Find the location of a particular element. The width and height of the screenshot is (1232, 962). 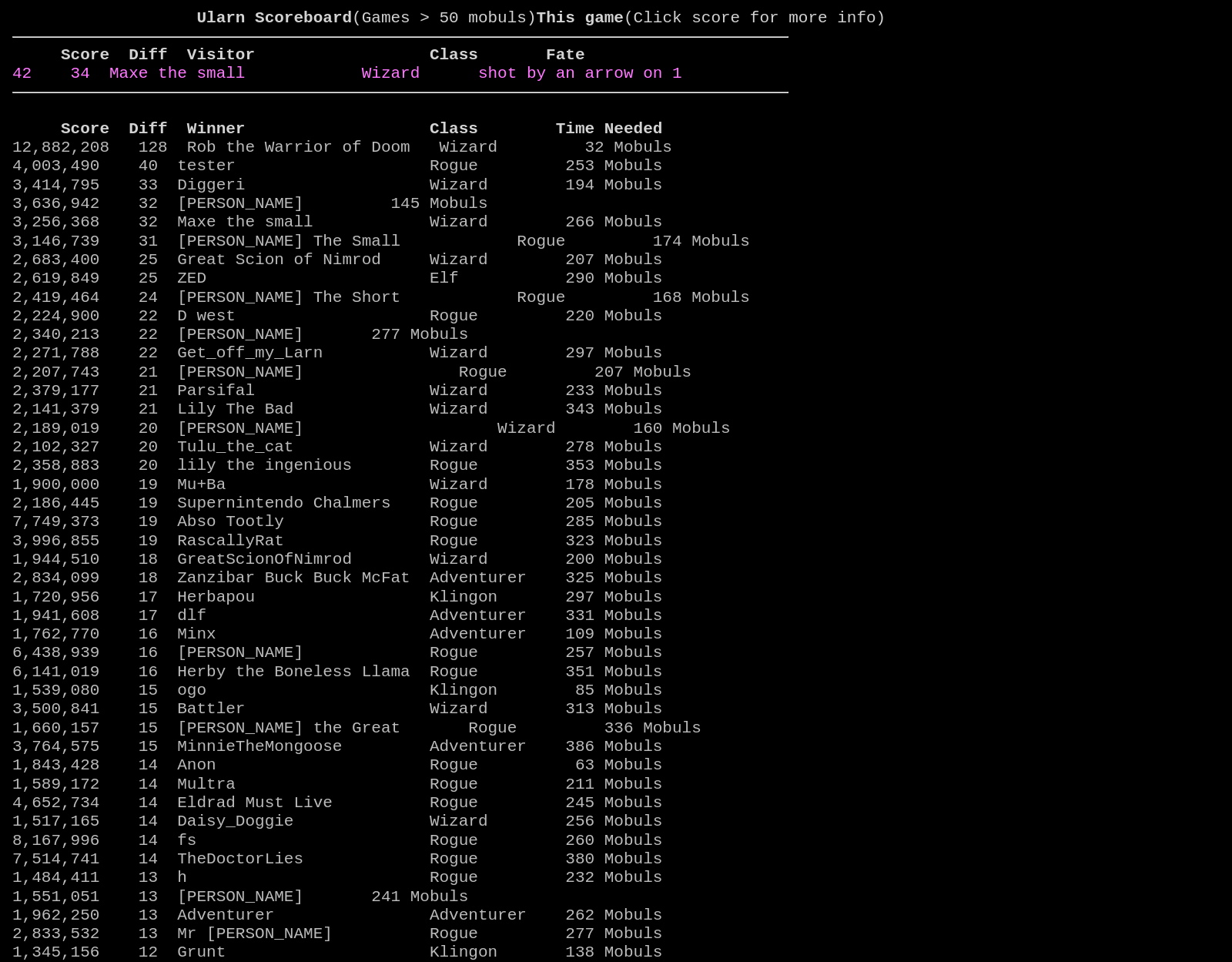

a: 2,683,400 25 Great Scion of Nimrod Wizard 207 Mobuls is located at coordinates (337, 260).